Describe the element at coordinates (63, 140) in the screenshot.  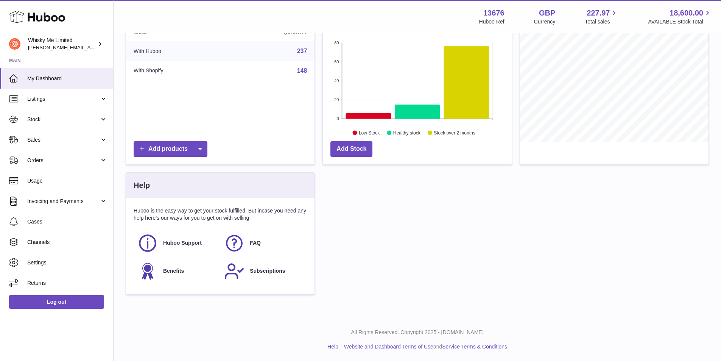
I see `span: Sales` at that location.